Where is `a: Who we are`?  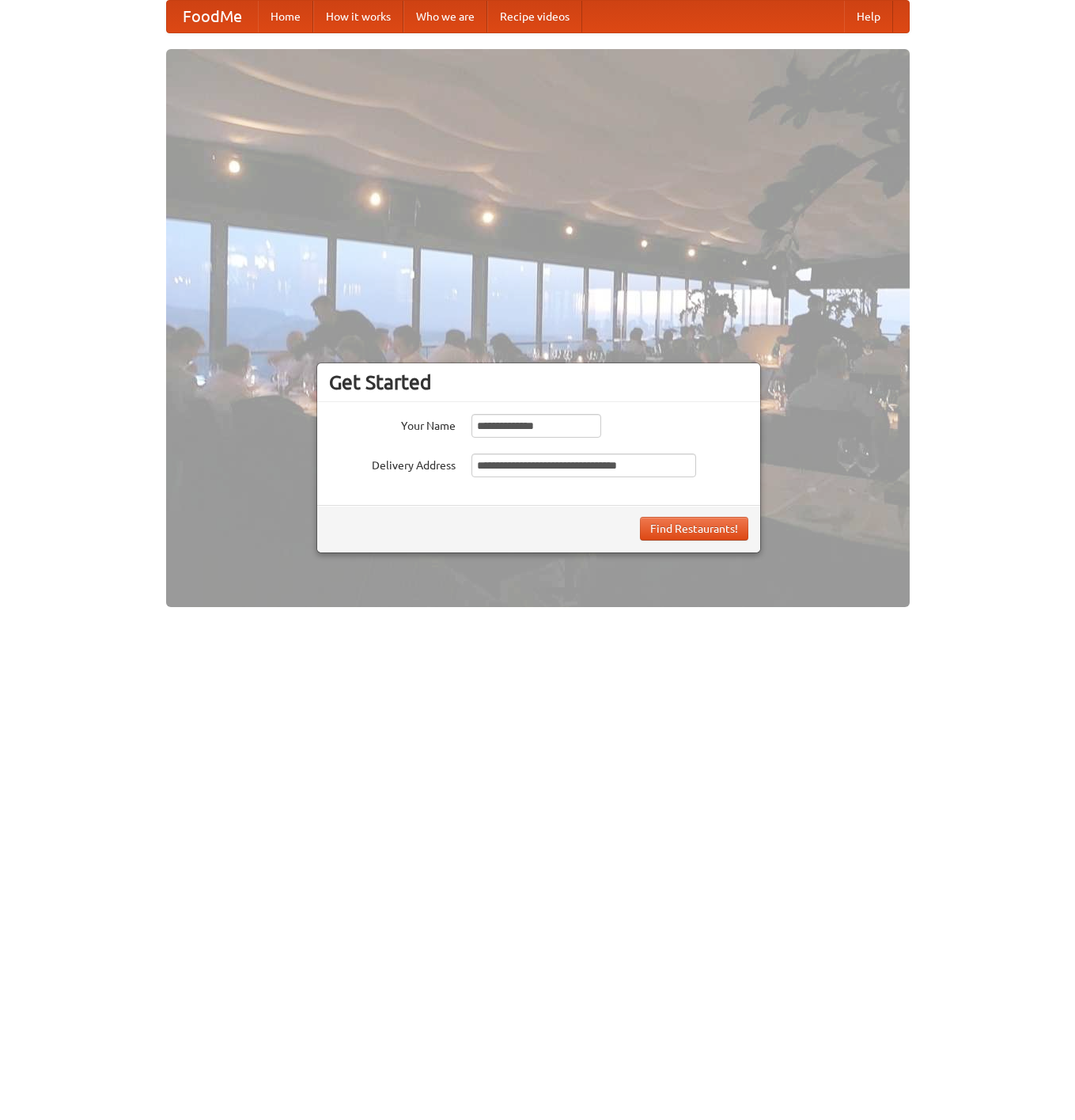 a: Who we are is located at coordinates (445, 16).